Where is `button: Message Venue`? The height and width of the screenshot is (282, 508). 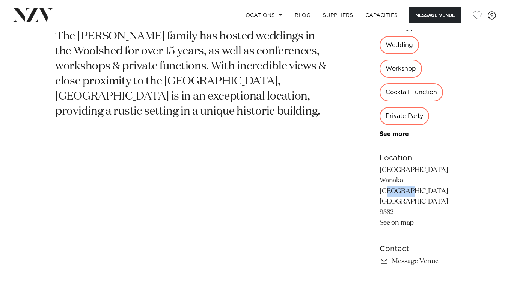
button: Message Venue is located at coordinates (435, 15).